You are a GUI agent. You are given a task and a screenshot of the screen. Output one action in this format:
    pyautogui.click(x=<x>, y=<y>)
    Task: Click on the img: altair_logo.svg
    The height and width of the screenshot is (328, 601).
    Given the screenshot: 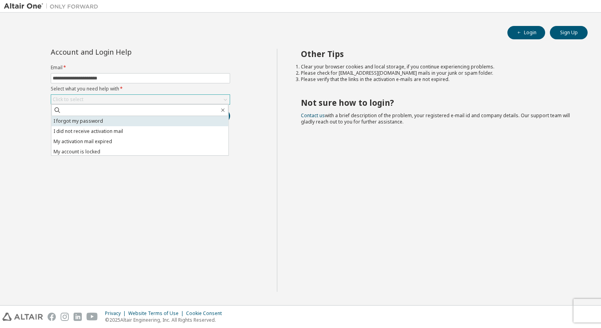 What is the action you would take?
    pyautogui.click(x=22, y=317)
    